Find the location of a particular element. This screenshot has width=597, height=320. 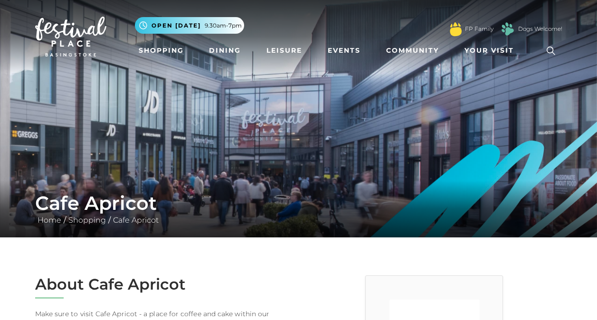

h1: Cafe Apricot is located at coordinates (299, 203).